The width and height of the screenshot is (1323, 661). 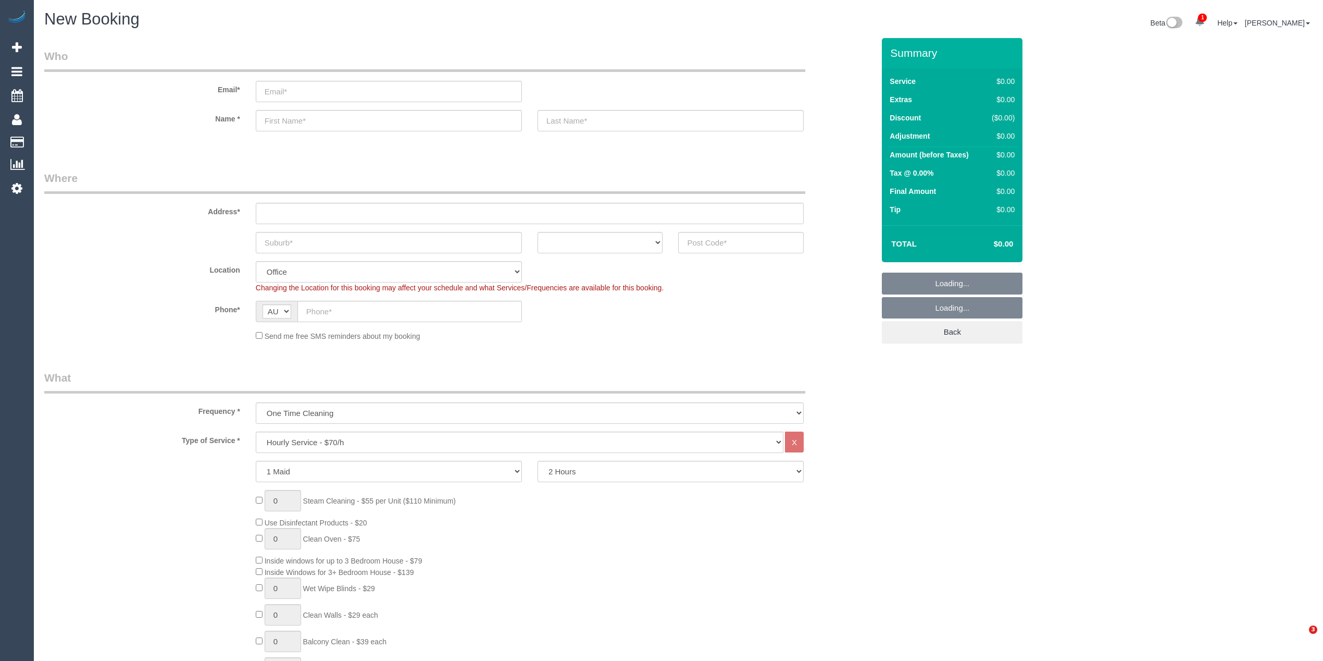 What do you see at coordinates (389, 120) in the screenshot?
I see `input: First Name*` at bounding box center [389, 120].